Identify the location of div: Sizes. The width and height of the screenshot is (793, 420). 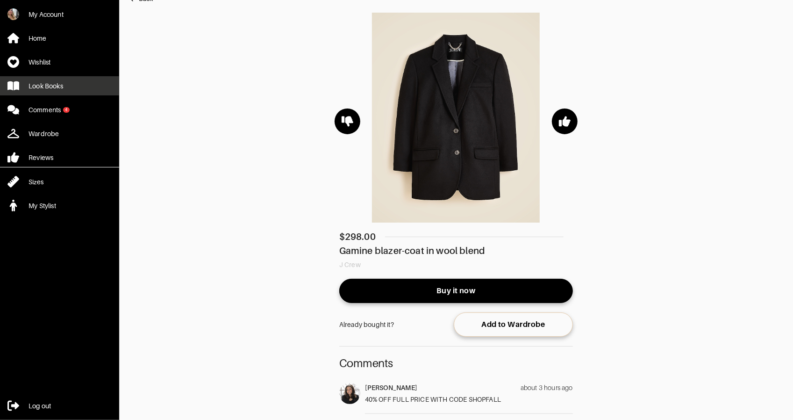
(36, 182).